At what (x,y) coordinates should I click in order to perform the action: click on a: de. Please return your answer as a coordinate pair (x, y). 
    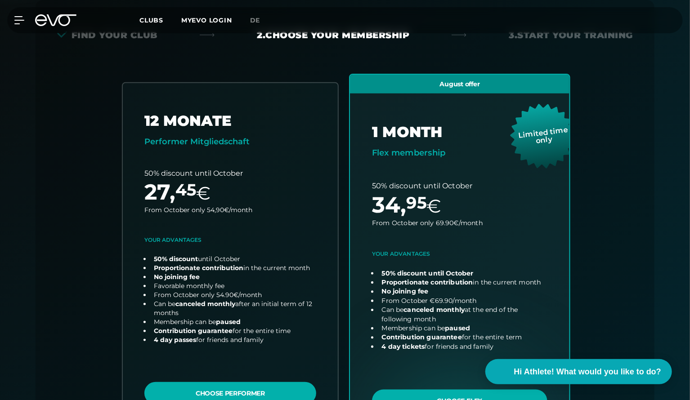
    Looking at the image, I should click on (260, 20).